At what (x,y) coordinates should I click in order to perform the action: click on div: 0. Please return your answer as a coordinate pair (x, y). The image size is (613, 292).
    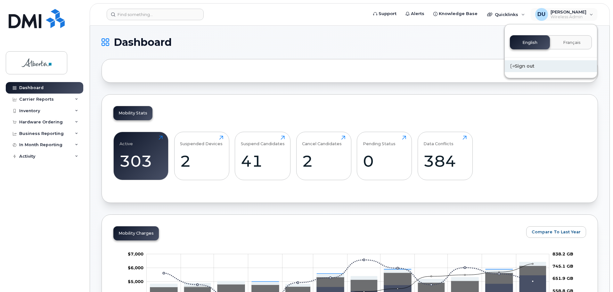
    Looking at the image, I should click on (385, 161).